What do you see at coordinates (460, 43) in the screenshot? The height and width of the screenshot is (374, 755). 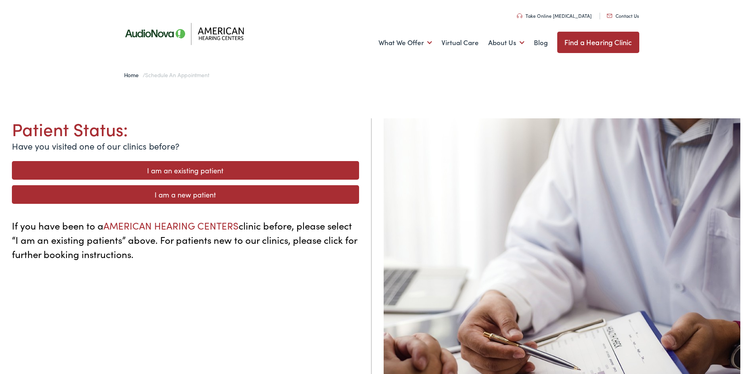 I see `a: Virtual Care` at bounding box center [460, 43].